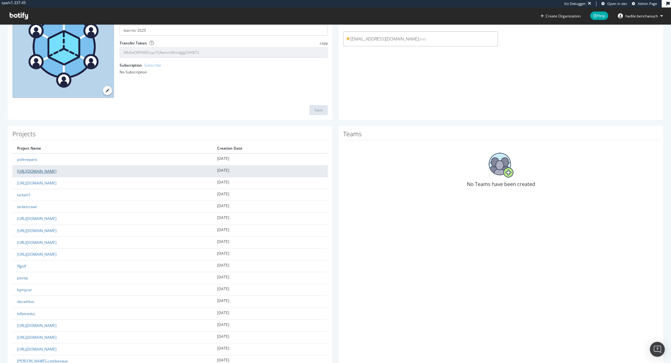 The height and width of the screenshot is (363, 671). Describe the element at coordinates (658, 349) in the screenshot. I see `div: Open Intercom Messenger` at that location.